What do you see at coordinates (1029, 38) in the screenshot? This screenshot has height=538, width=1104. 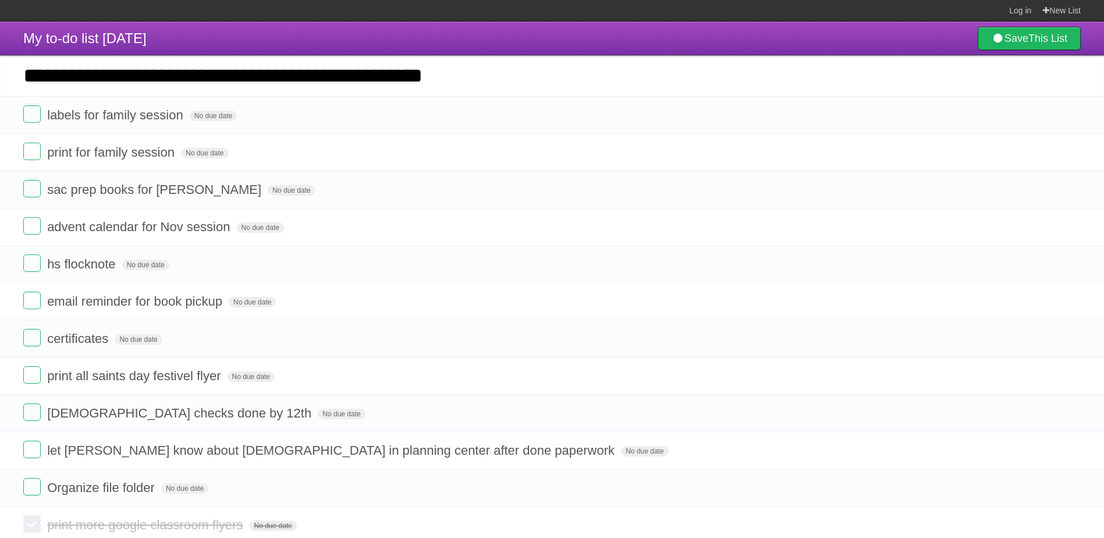 I see `a: SaveThis List` at bounding box center [1029, 38].